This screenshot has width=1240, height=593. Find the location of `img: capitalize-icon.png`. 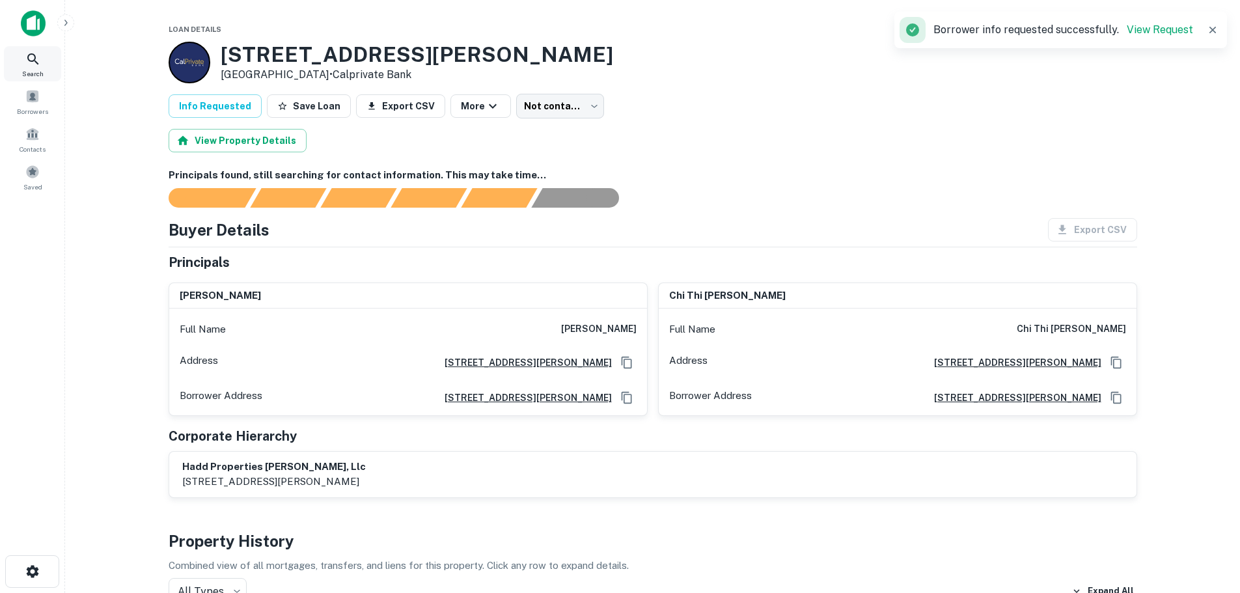

img: capitalize-icon.png is located at coordinates (33, 23).